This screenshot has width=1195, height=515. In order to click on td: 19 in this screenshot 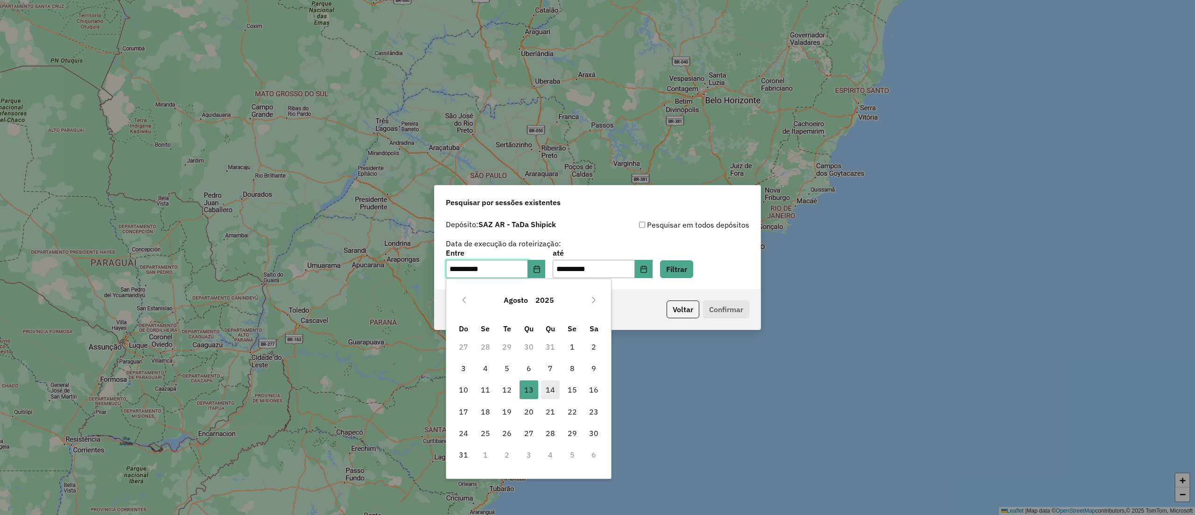, I will do `click(507, 411)`.